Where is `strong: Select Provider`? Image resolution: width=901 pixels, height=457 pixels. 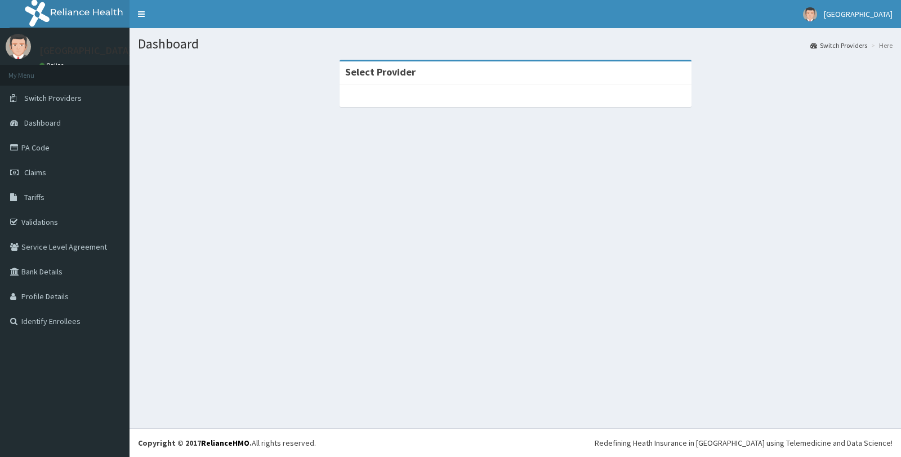
strong: Select Provider is located at coordinates (380, 72).